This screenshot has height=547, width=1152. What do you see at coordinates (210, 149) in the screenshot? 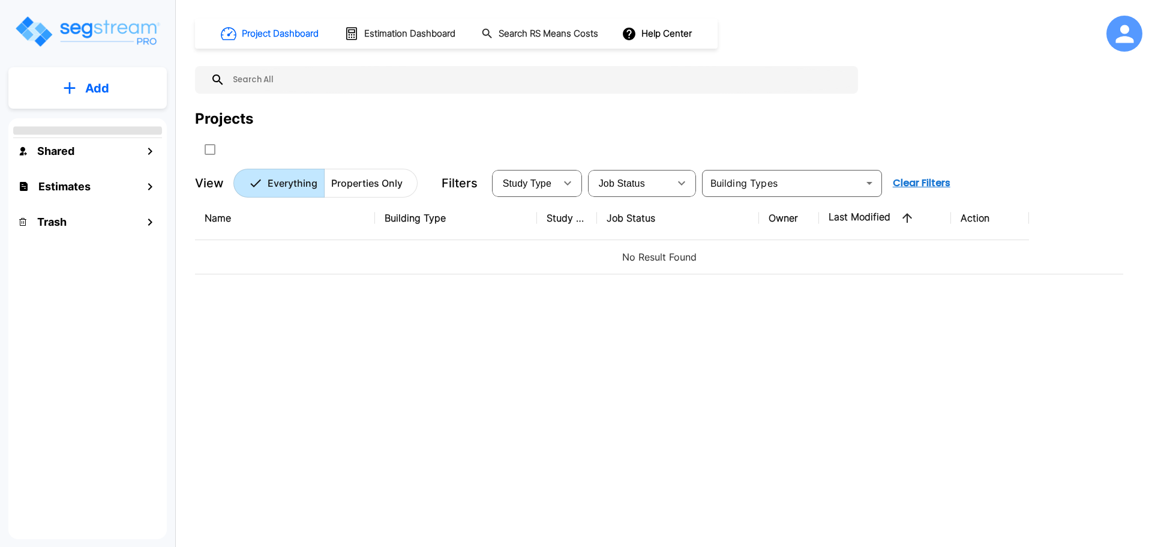
I see `button: SelectAll` at bounding box center [210, 149].